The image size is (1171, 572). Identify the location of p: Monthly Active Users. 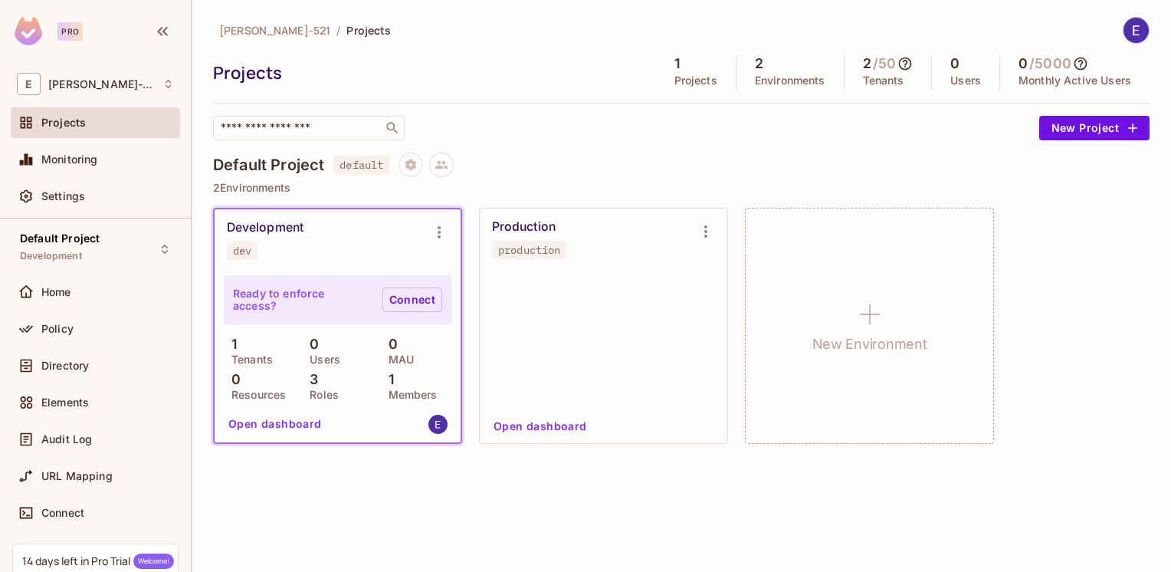
(1075, 80).